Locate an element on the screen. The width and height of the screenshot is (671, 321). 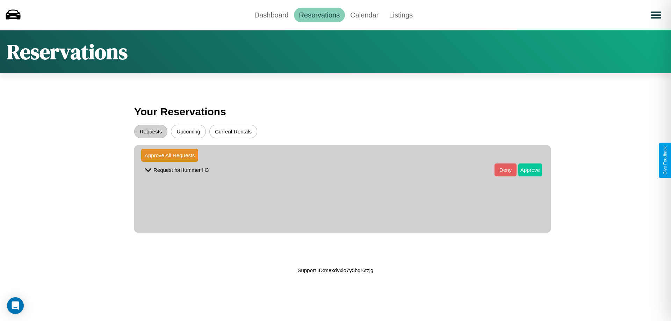
button: Deny is located at coordinates (506, 170).